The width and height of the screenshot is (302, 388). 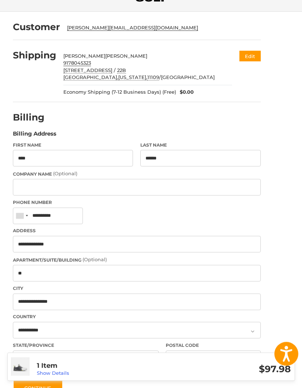 I want to click on h2: Shipping, so click(x=35, y=56).